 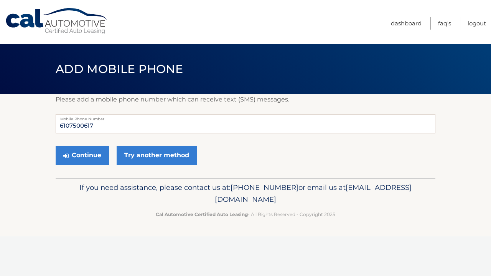 I want to click on p: Please add a mobile phone number which can receive text (SMS) messages., so click(x=246, y=99).